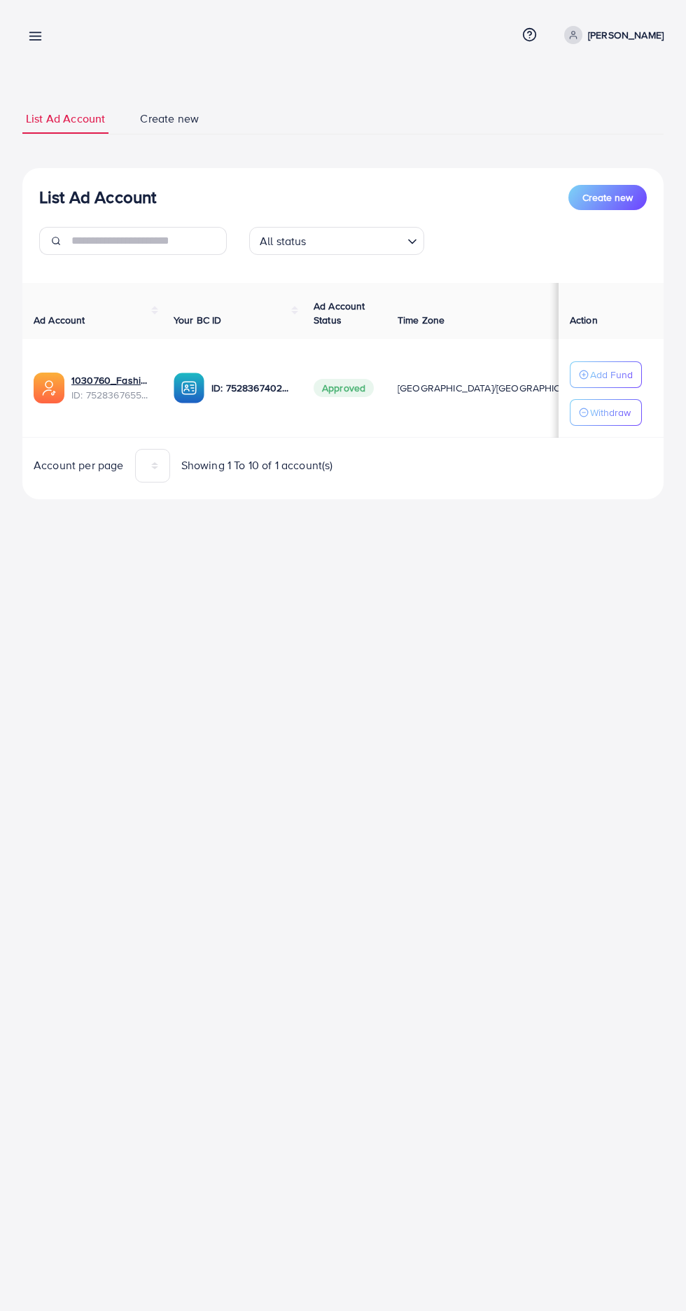  I want to click on button: Withdraw, so click(606, 412).